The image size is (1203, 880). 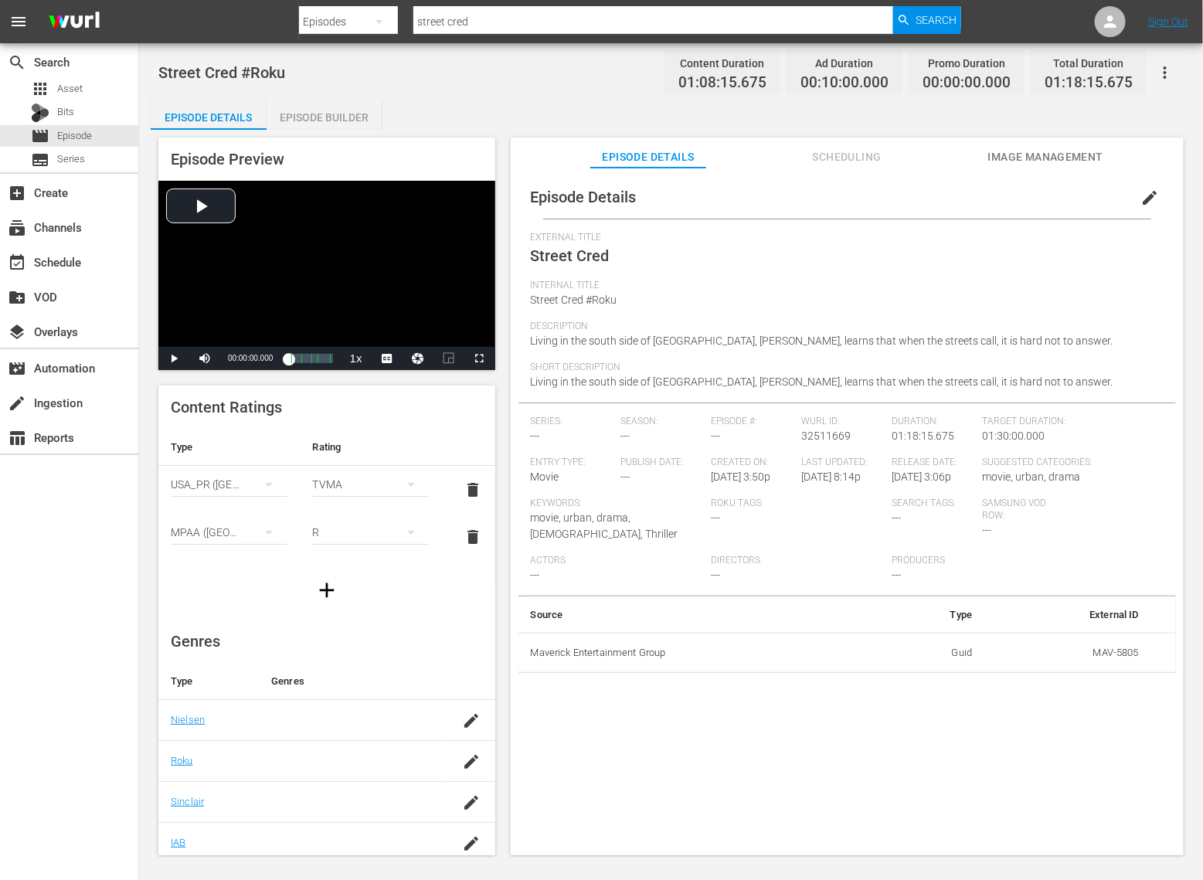 I want to click on span: Episode #:, so click(x=752, y=422).